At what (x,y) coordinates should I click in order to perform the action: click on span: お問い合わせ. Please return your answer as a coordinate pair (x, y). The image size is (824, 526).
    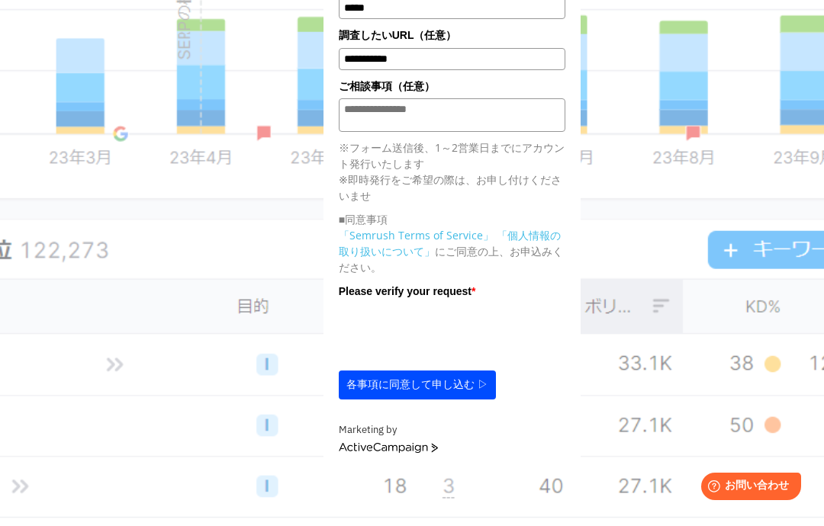
    Looking at the image, I should click on (69, 19).